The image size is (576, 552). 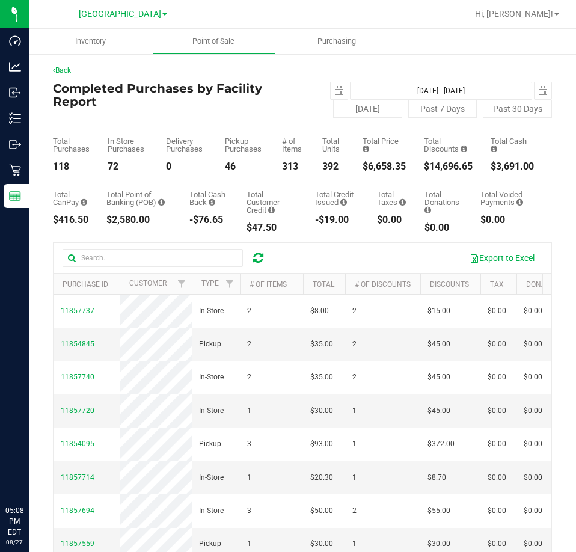 What do you see at coordinates (15, 118) in the screenshot?
I see `inline-svg: Inventory` at bounding box center [15, 118].